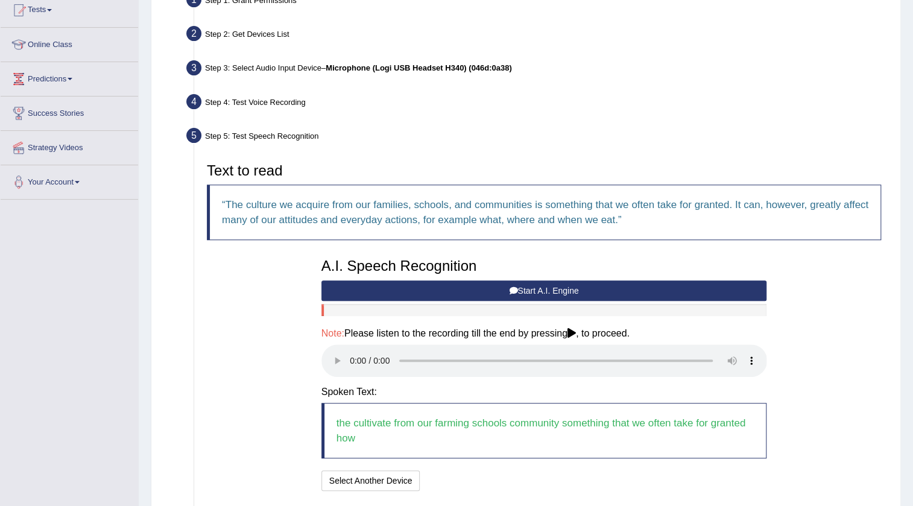 The height and width of the screenshot is (506, 913). What do you see at coordinates (333, 333) in the screenshot?
I see `span: Note:` at bounding box center [333, 333].